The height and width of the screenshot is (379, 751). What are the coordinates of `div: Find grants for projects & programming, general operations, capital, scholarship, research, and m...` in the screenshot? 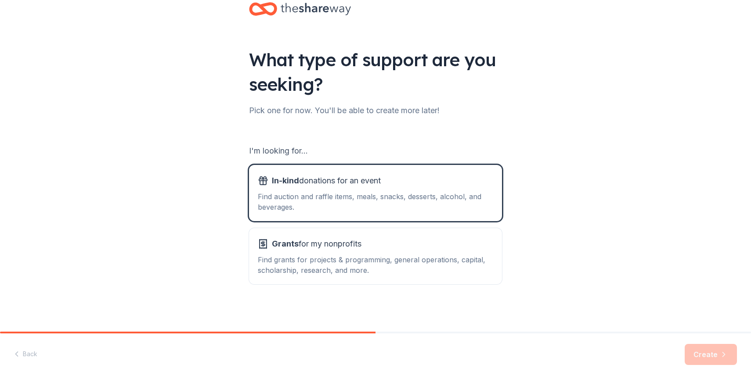 It's located at (375, 265).